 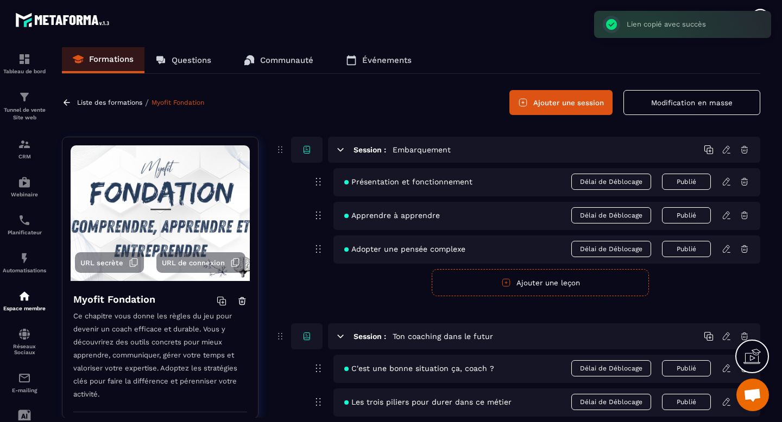 I want to click on img: social-network, so click(x=24, y=334).